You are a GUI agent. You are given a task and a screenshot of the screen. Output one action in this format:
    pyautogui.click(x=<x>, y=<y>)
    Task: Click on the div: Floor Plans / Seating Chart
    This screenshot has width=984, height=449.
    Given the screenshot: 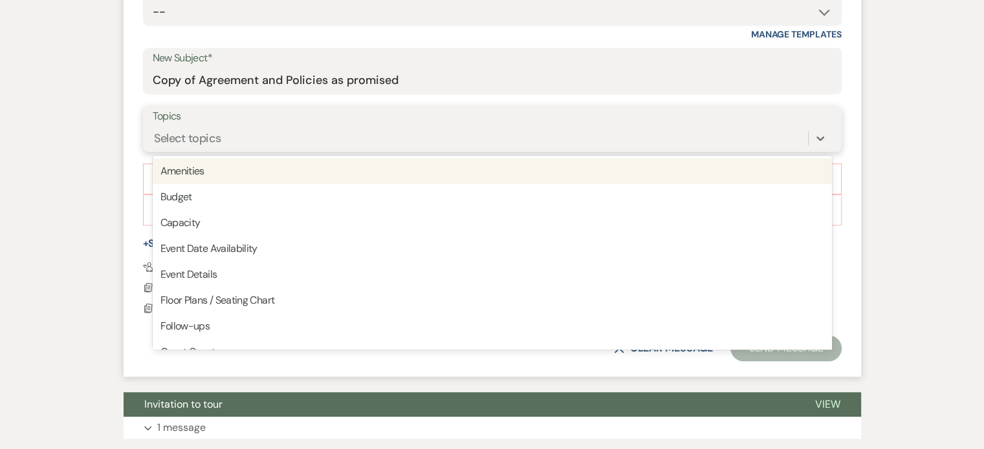 What is the action you would take?
    pyautogui.click(x=492, y=301)
    